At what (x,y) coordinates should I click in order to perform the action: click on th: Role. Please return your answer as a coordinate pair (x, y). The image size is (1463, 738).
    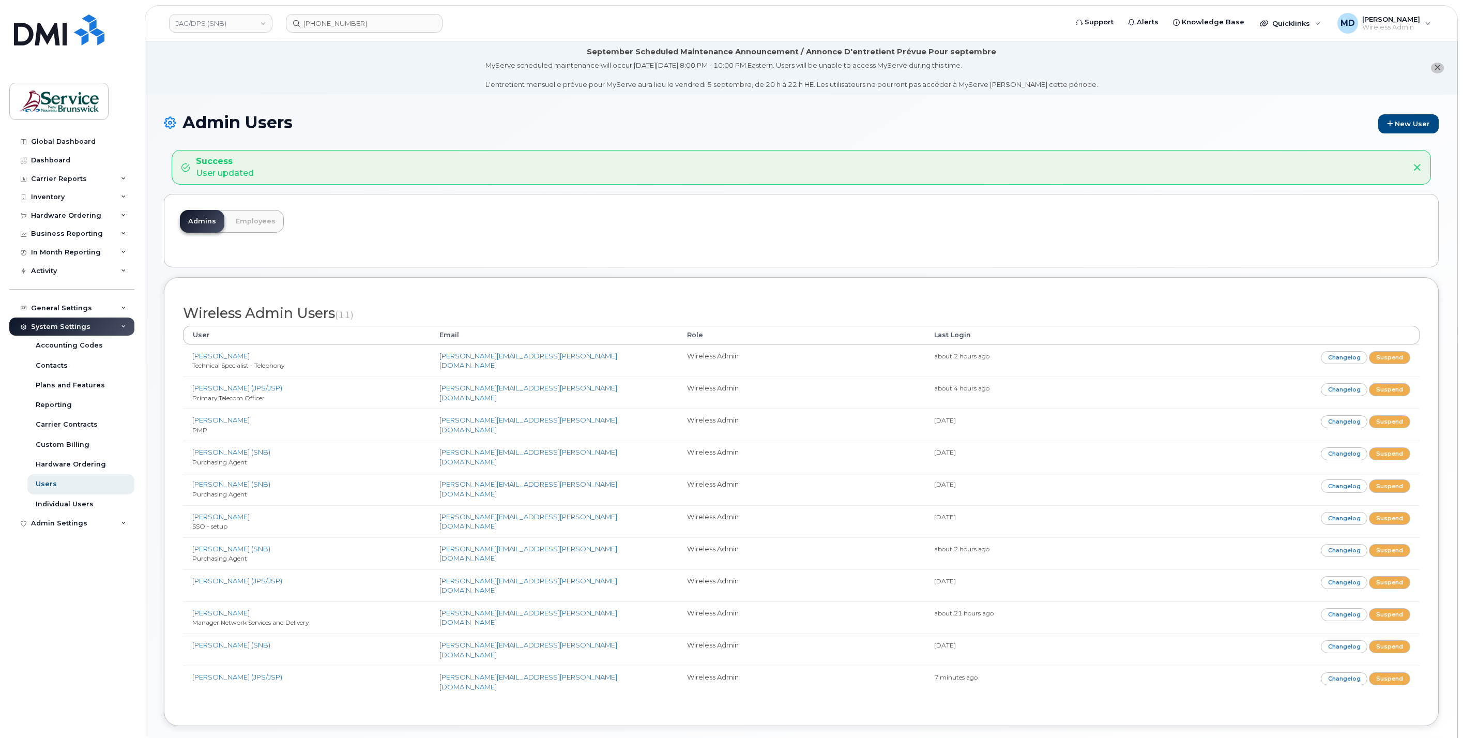
    Looking at the image, I should click on (801, 335).